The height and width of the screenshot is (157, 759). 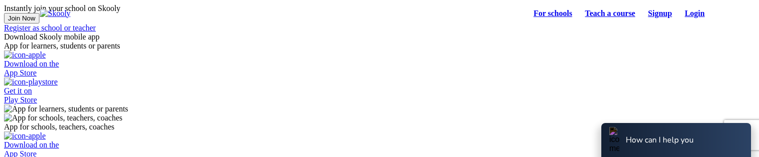 I want to click on a: For schools, so click(x=552, y=13).